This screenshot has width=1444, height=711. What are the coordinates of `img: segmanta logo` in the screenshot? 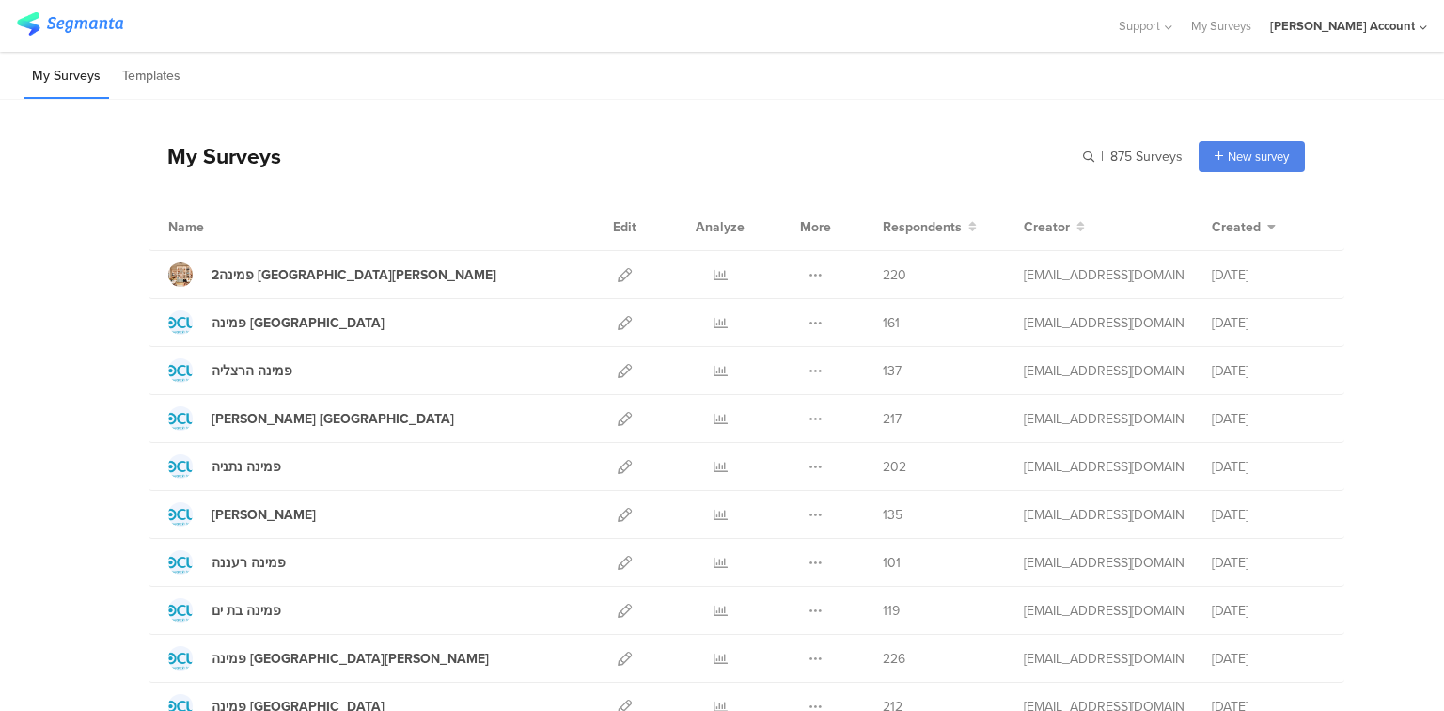 It's located at (70, 24).